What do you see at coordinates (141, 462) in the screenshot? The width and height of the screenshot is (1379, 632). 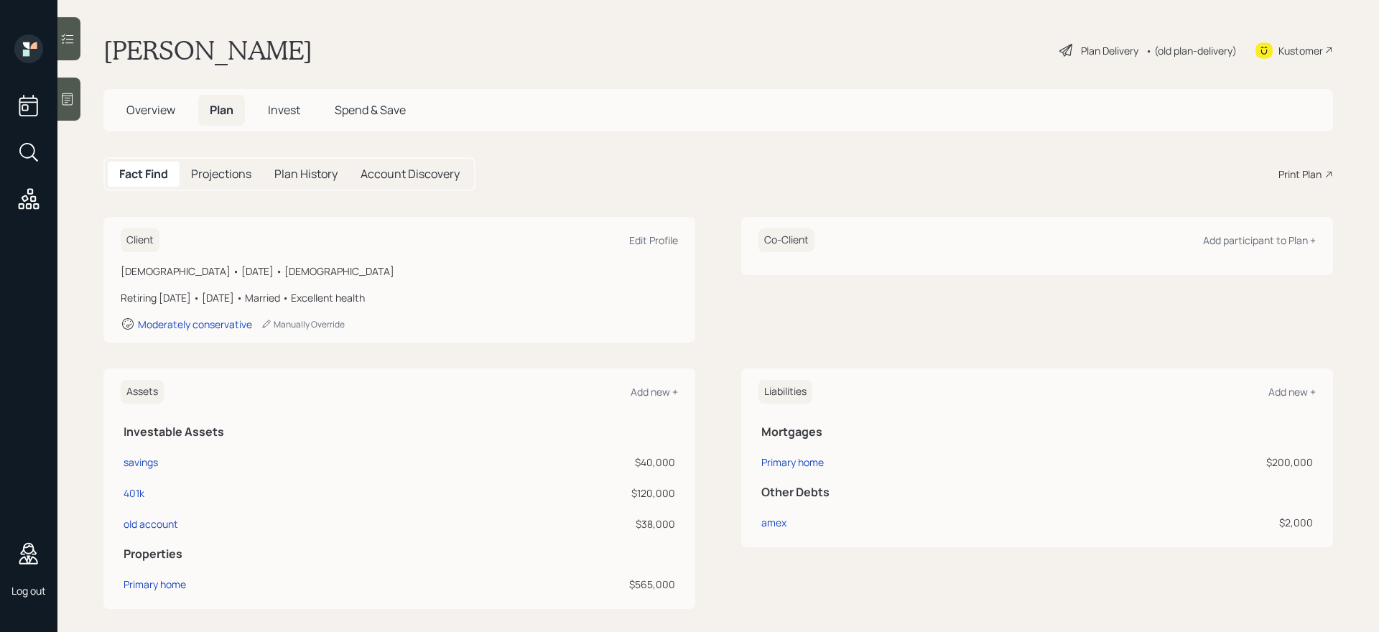 I see `div: savings` at bounding box center [141, 462].